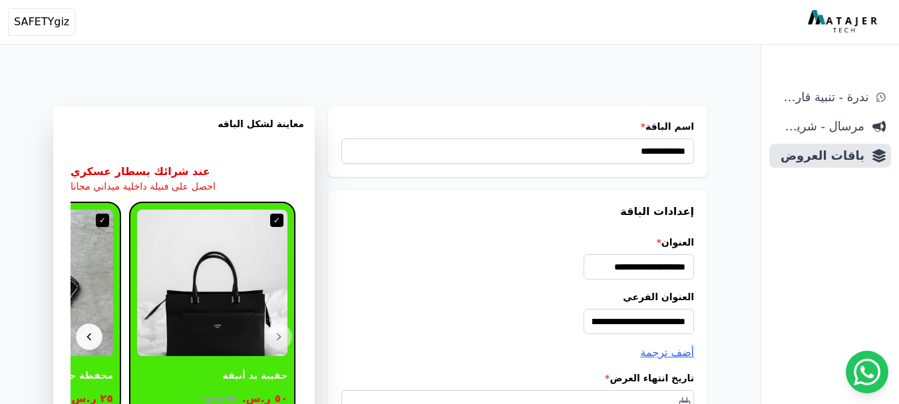 Image resolution: width=899 pixels, height=404 pixels. I want to click on h3: إعدادات الباقة, so click(518, 212).